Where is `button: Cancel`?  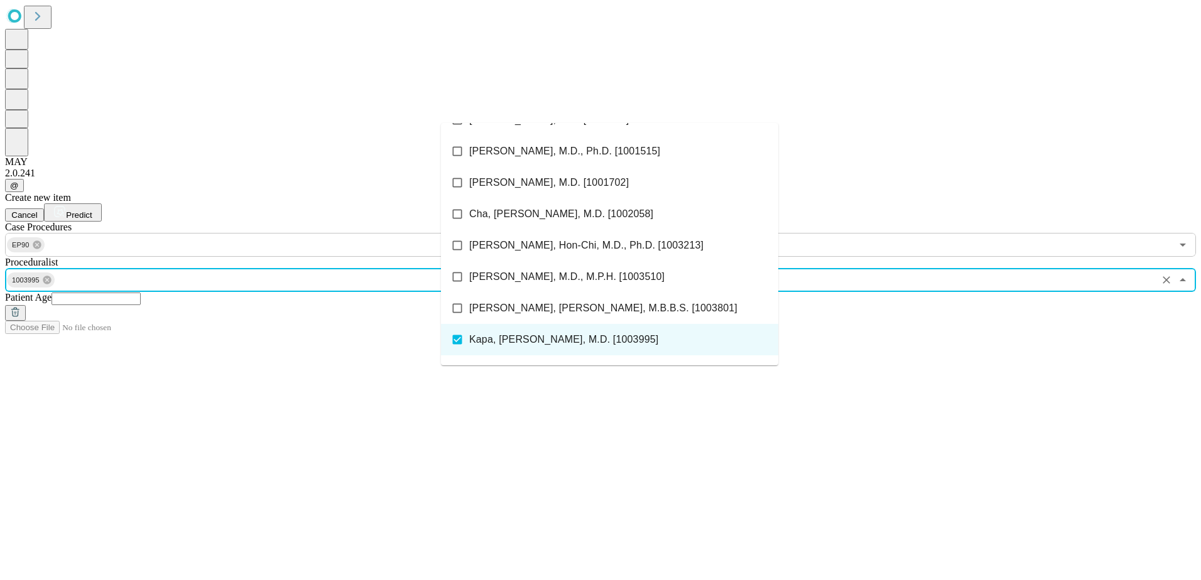
button: Cancel is located at coordinates (24, 215).